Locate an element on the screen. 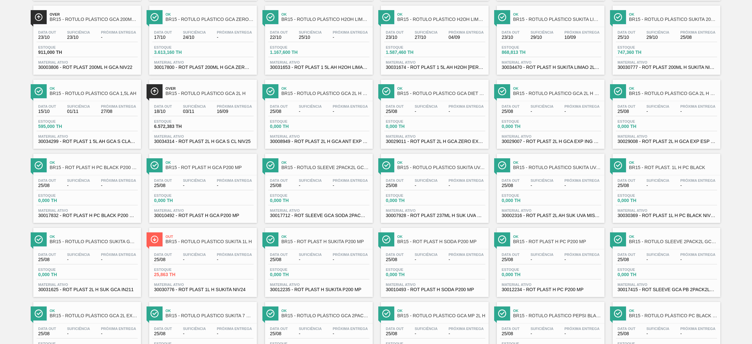 The image size is (752, 344). span: 30017832 - ROT PLAST H PC BLACK P200 MP is located at coordinates (87, 215).